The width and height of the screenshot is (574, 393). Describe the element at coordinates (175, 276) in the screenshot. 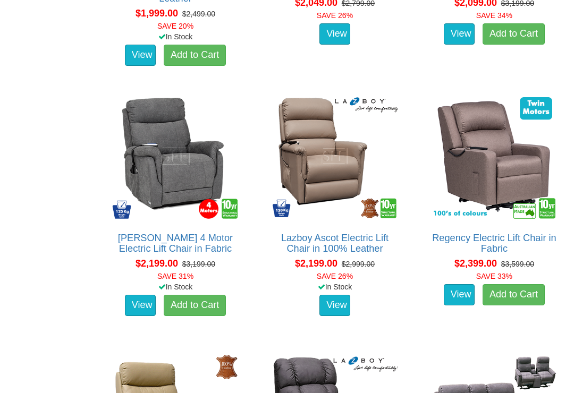

I see `font: SAVE 31%` at that location.